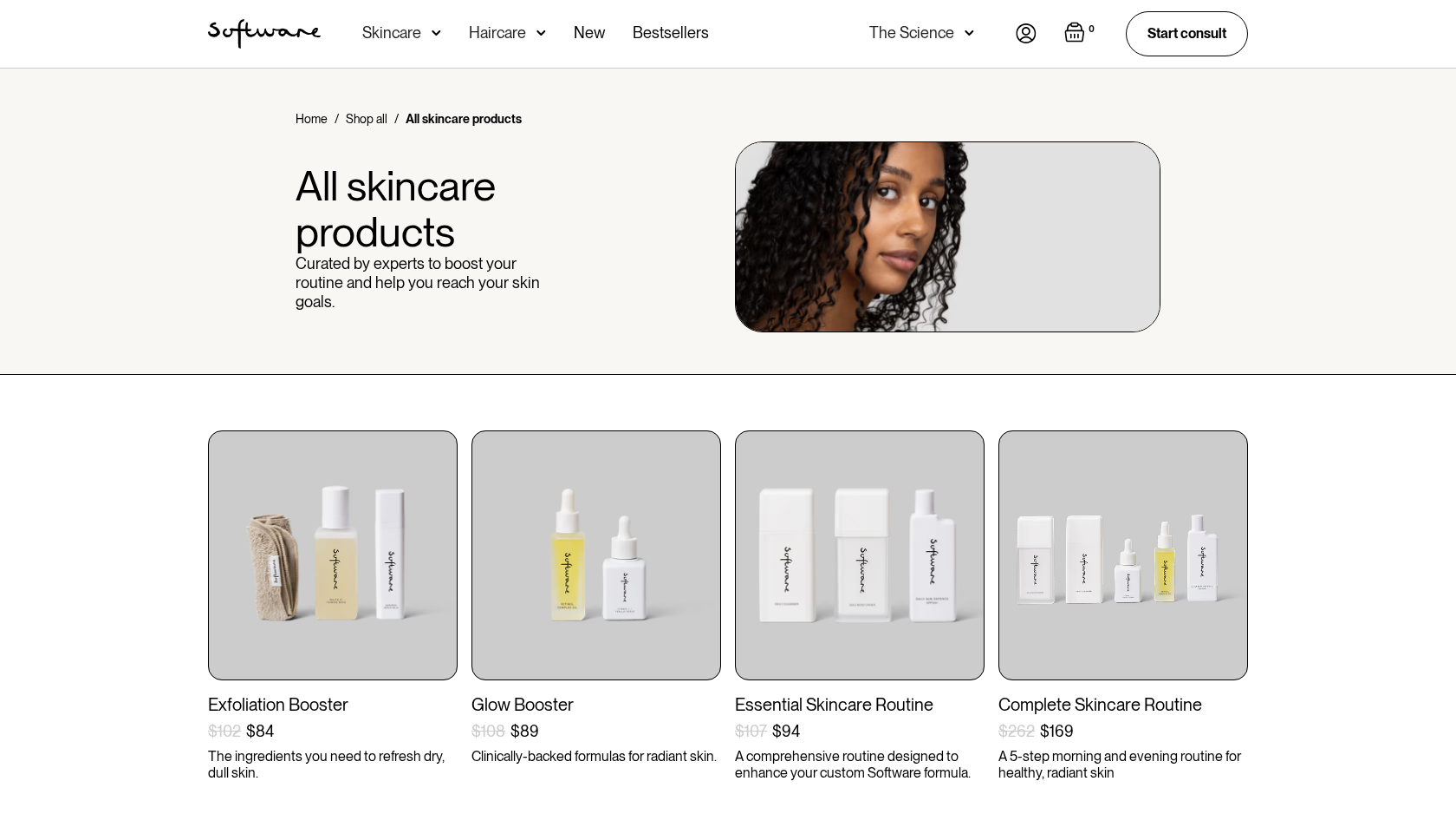 Image resolution: width=1456 pixels, height=814 pixels. Describe the element at coordinates (333, 765) in the screenshot. I see `p: The ingredients you need to refresh dry, dull skin.` at that location.